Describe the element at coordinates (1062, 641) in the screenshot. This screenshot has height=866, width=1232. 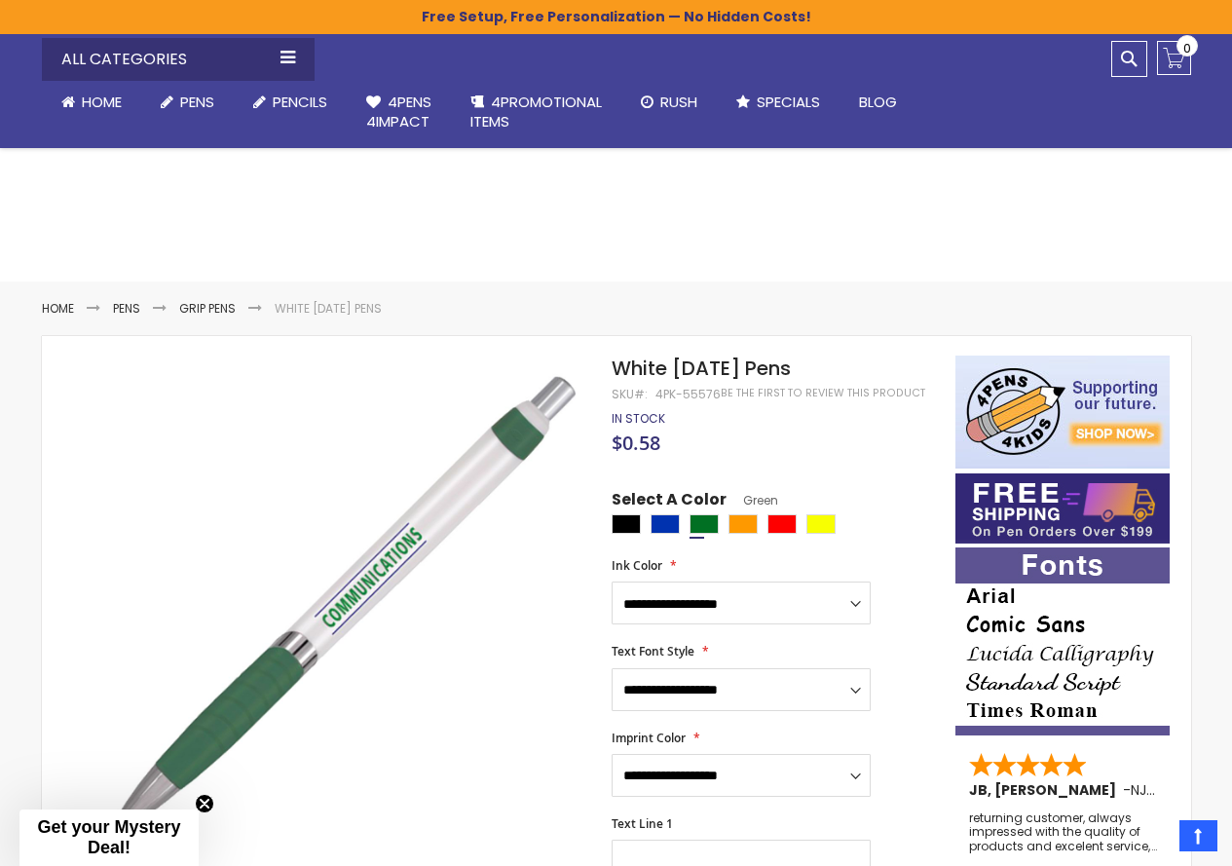
I see `img: font-personalization-examples` at that location.